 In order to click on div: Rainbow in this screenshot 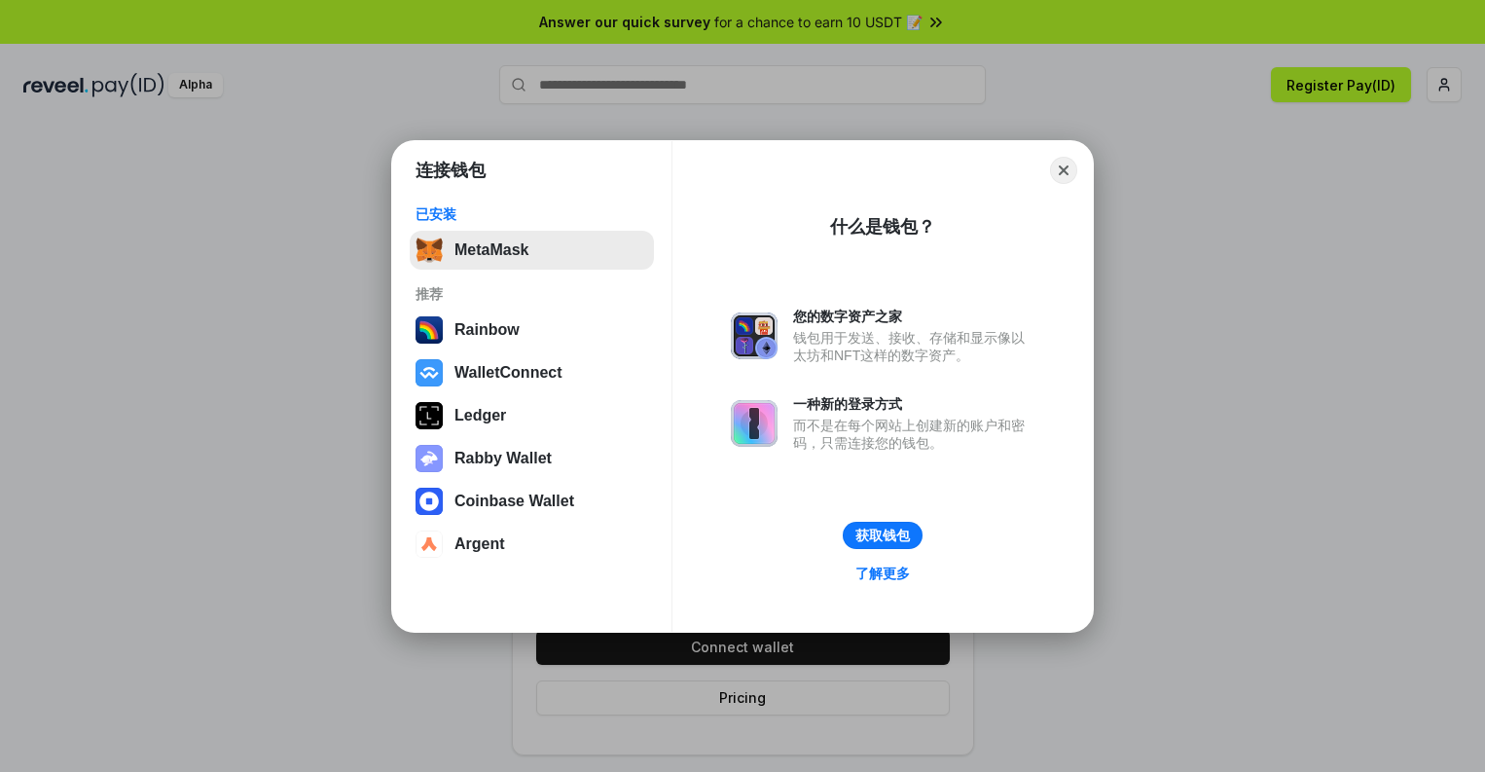, I will do `click(487, 330)`.